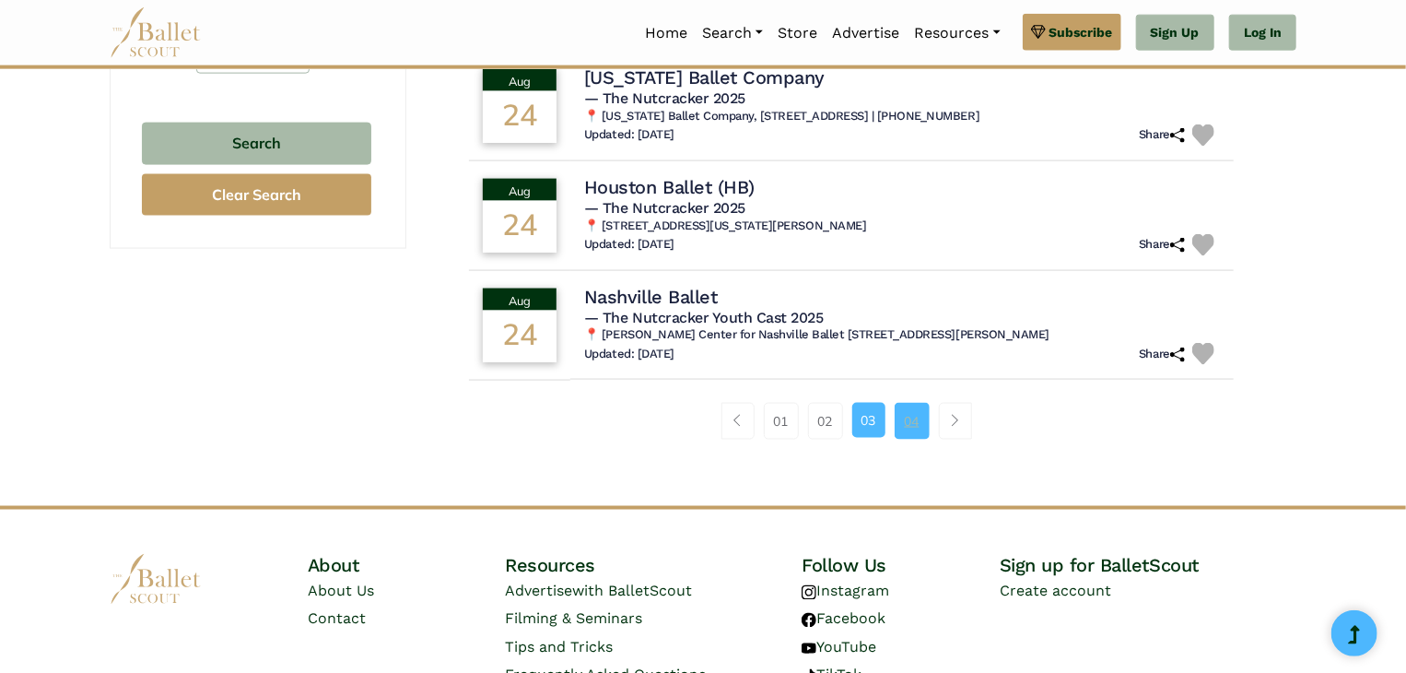 The width and height of the screenshot is (1406, 673). I want to click on img: youtube logo, so click(809, 649).